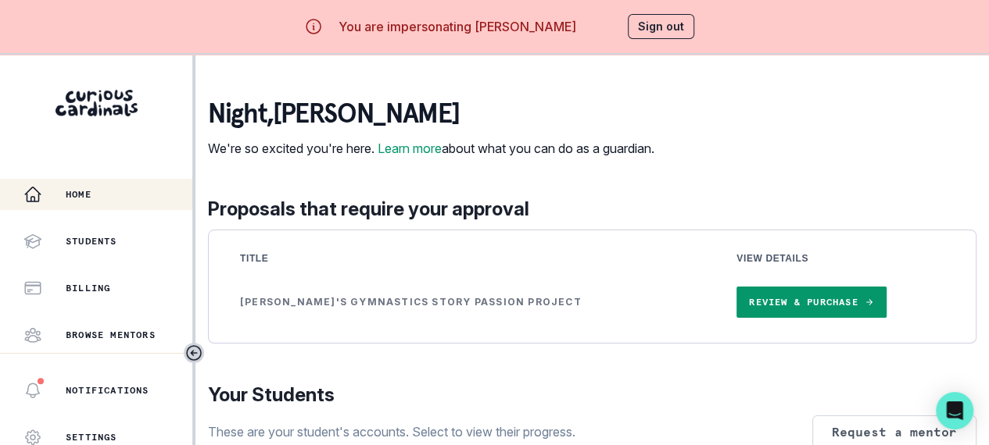  I want to click on th: Title, so click(469, 259).